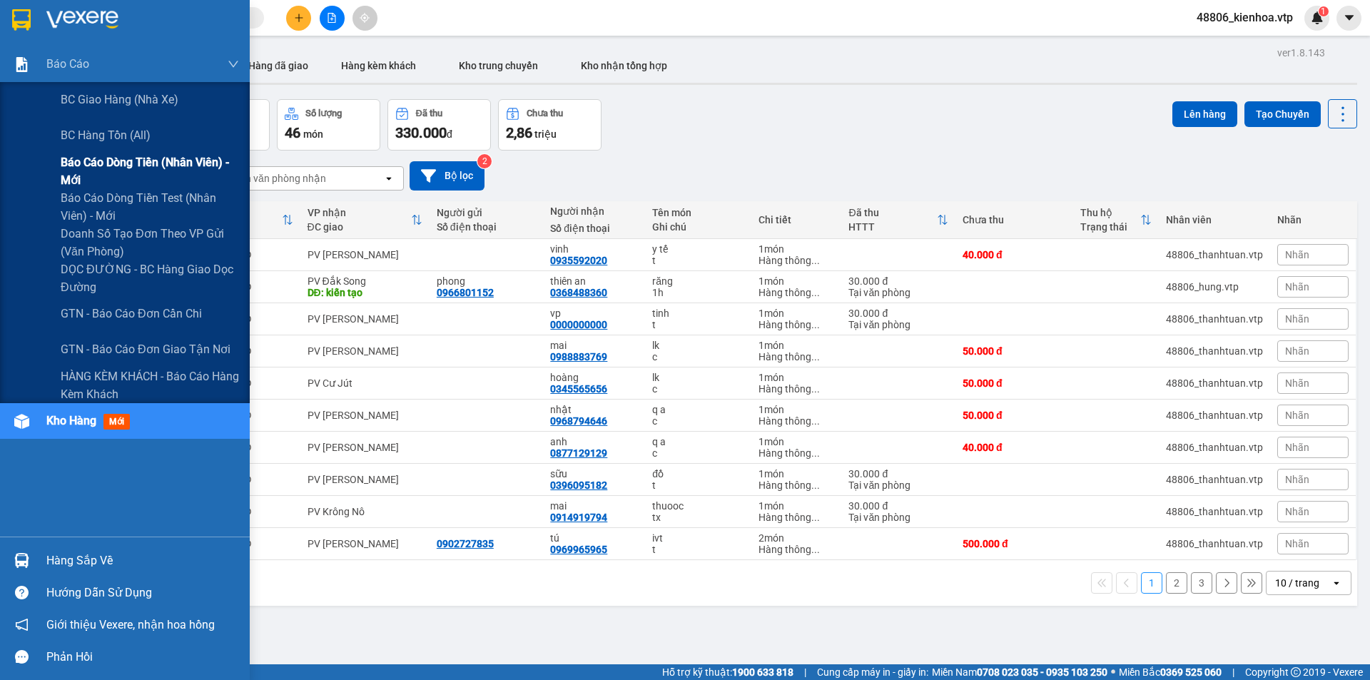  What do you see at coordinates (450, 134) in the screenshot?
I see `span: đ` at bounding box center [450, 134].